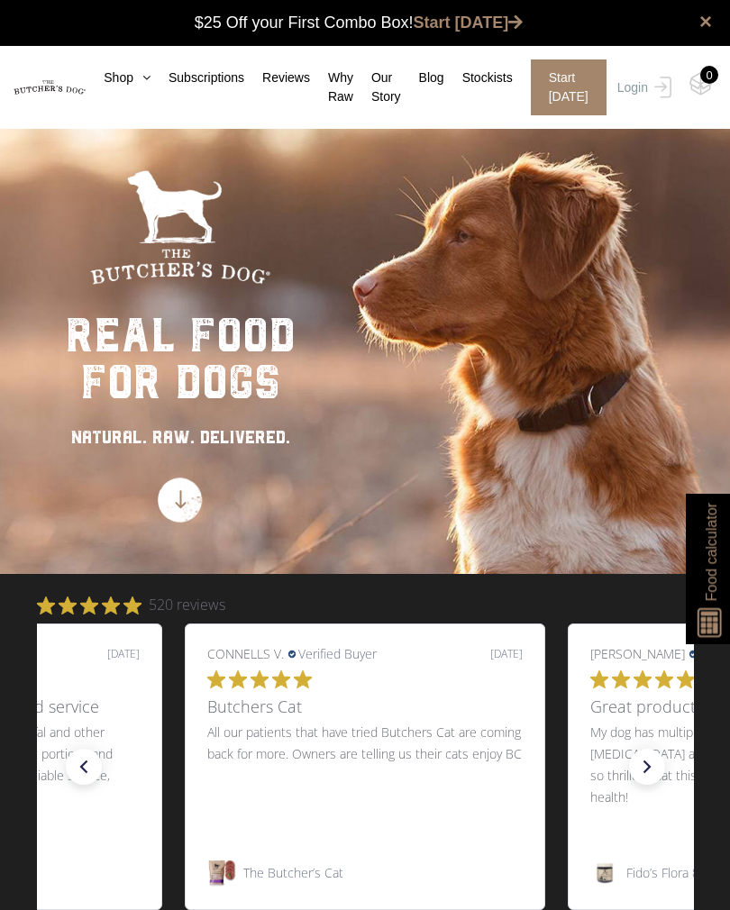 The image size is (730, 910). I want to click on a: Our Story, so click(376, 87).